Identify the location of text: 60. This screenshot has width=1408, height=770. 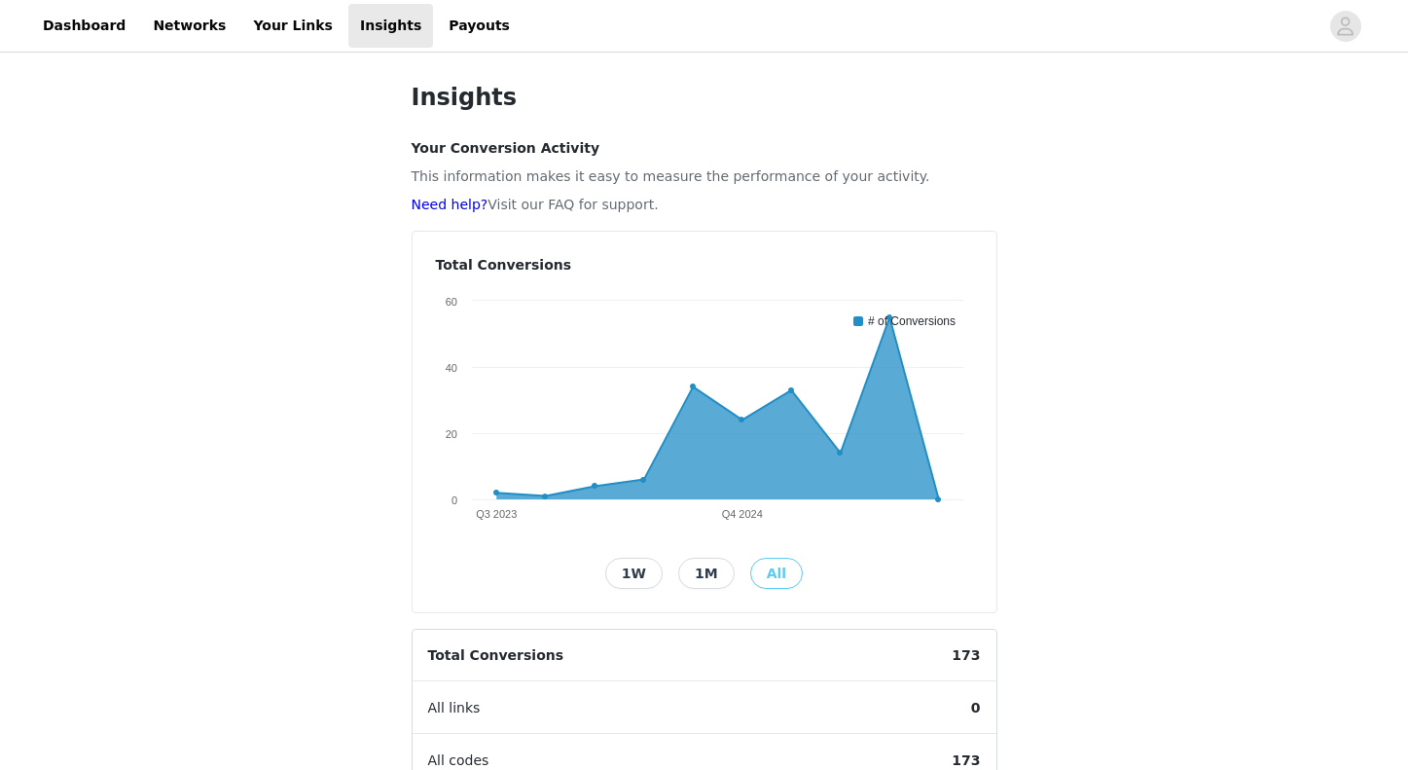
(451, 302).